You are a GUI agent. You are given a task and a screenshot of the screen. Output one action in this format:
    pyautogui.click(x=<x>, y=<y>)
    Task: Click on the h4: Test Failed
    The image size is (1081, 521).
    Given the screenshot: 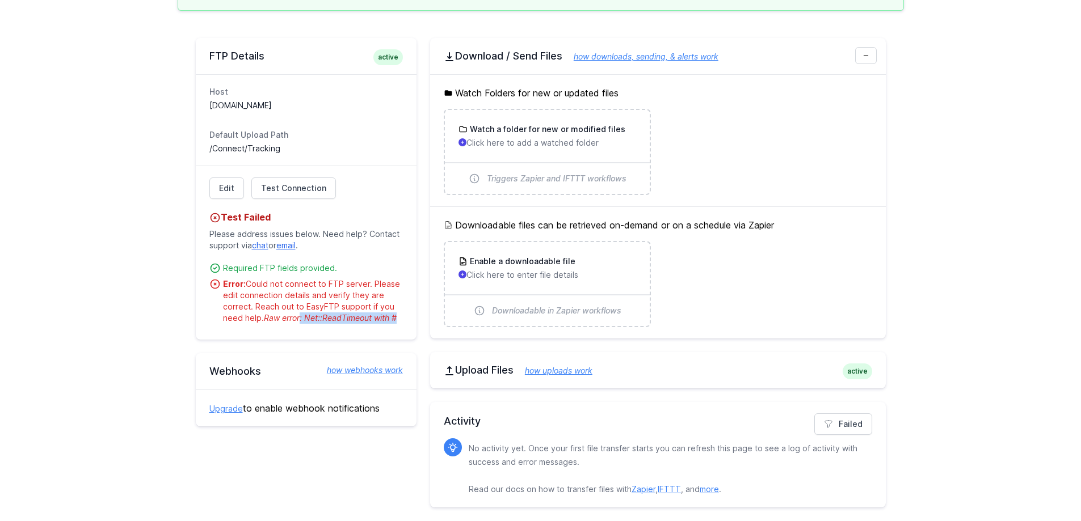 What is the action you would take?
    pyautogui.click(x=306, y=217)
    